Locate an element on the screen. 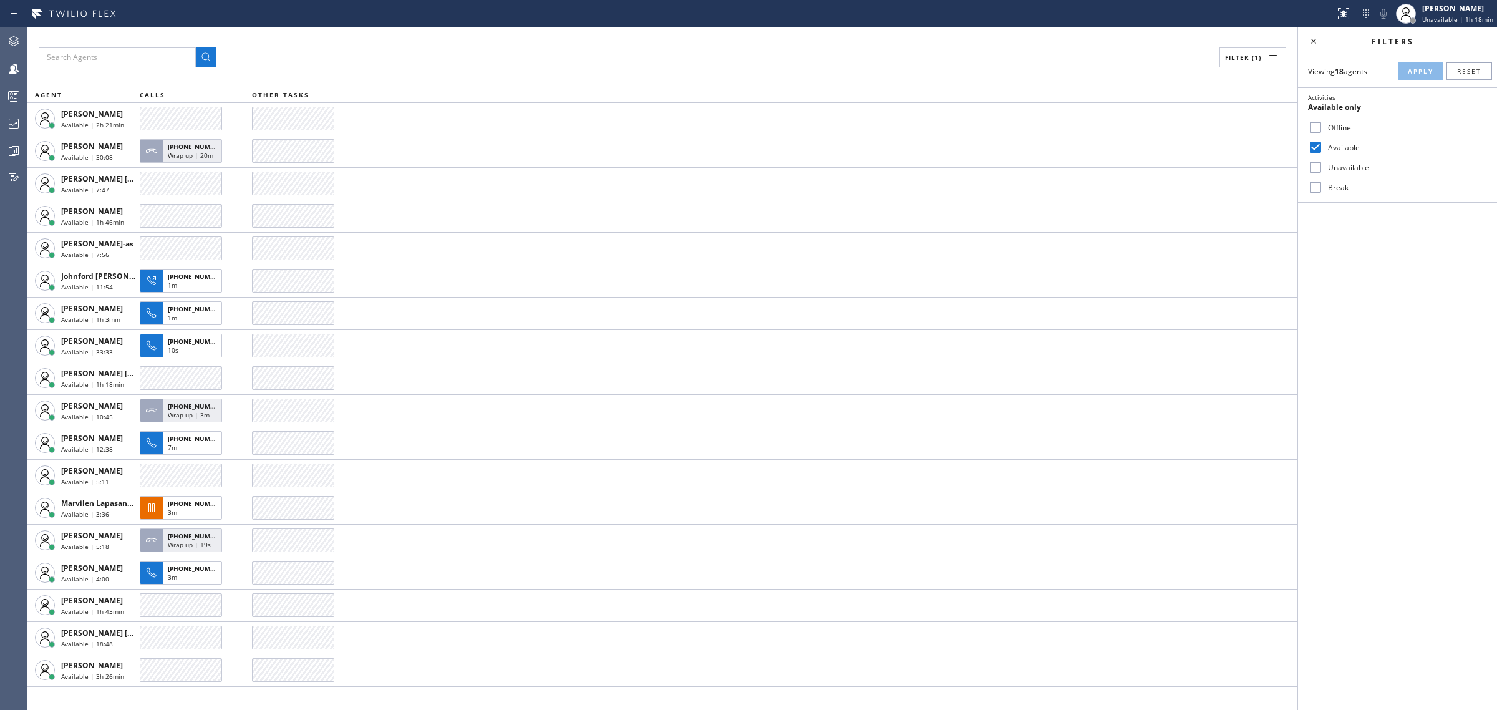  span: Available | 1h 3min is located at coordinates (90, 319).